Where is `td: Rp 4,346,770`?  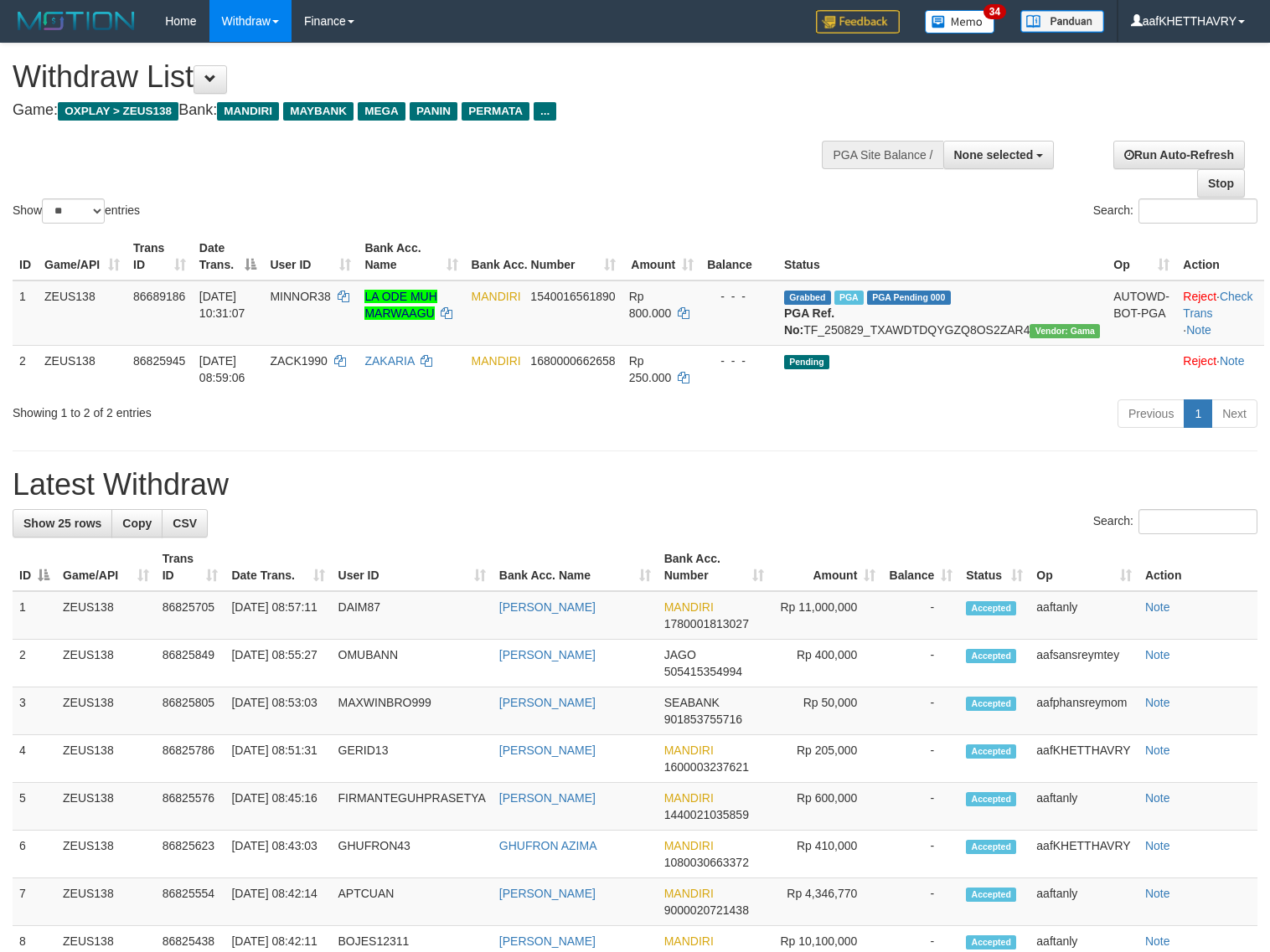 td: Rp 4,346,770 is located at coordinates (826, 901).